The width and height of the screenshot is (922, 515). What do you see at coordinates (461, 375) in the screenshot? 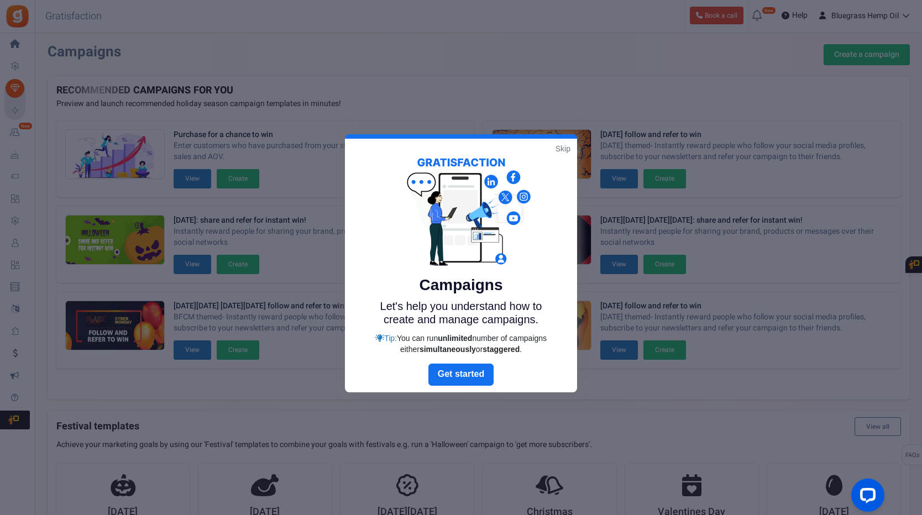
I see `a: Next` at bounding box center [461, 375].